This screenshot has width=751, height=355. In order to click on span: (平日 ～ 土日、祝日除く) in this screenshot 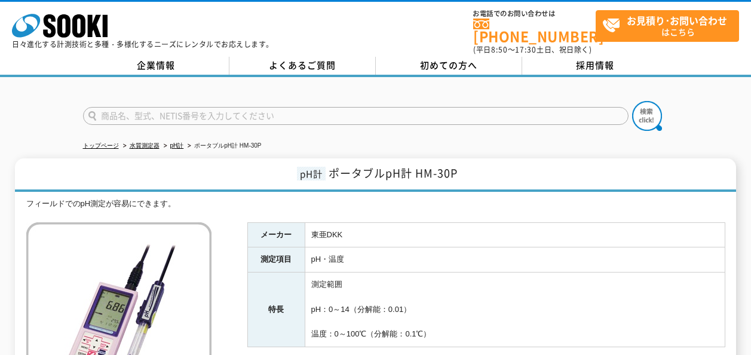, I will do `click(532, 50)`.